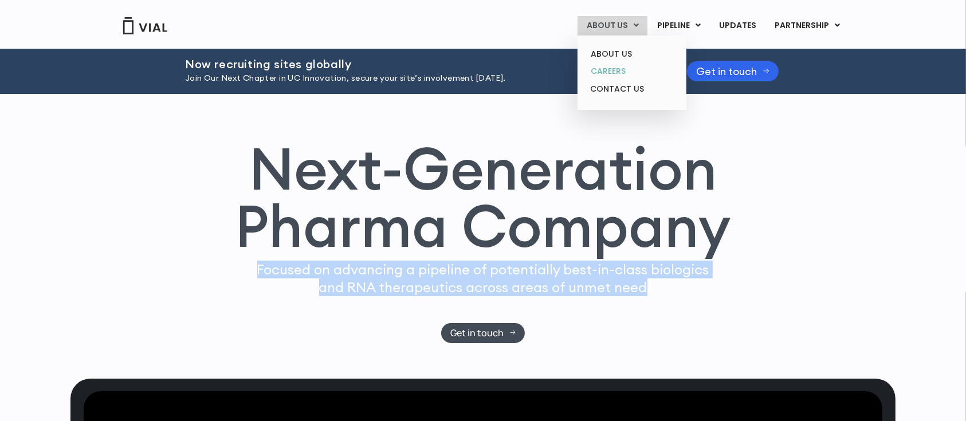 The height and width of the screenshot is (421, 966). What do you see at coordinates (738, 26) in the screenshot?
I see `a: UPDATES` at bounding box center [738, 26].